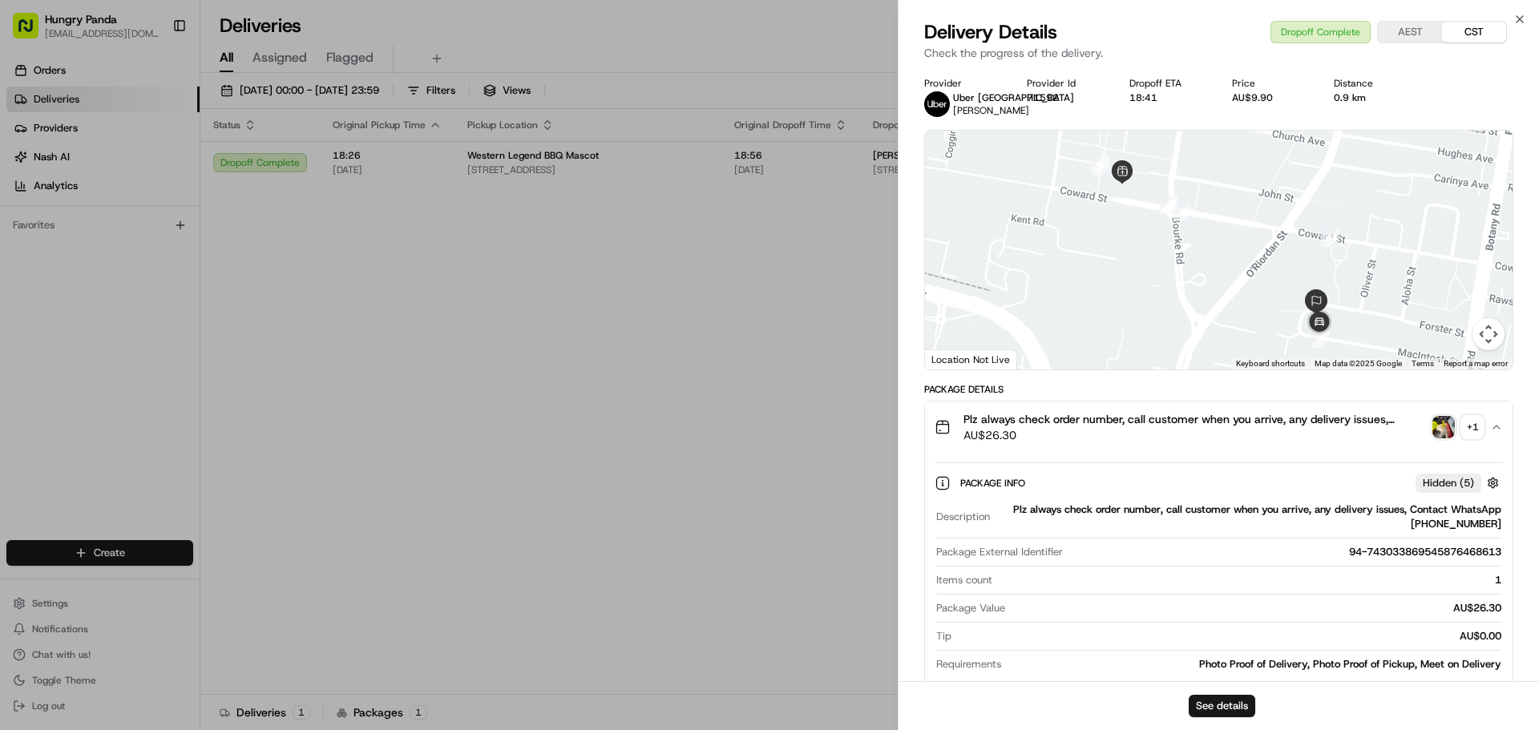  I want to click on div: 7, so click(1320, 339).